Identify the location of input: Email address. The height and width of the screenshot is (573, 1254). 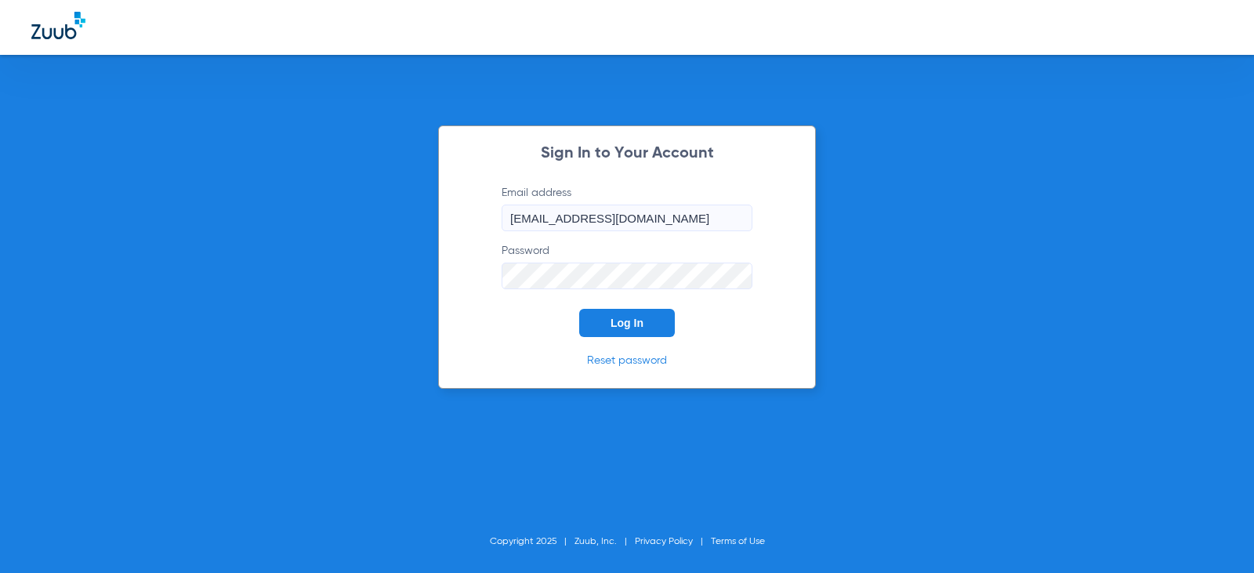
(627, 218).